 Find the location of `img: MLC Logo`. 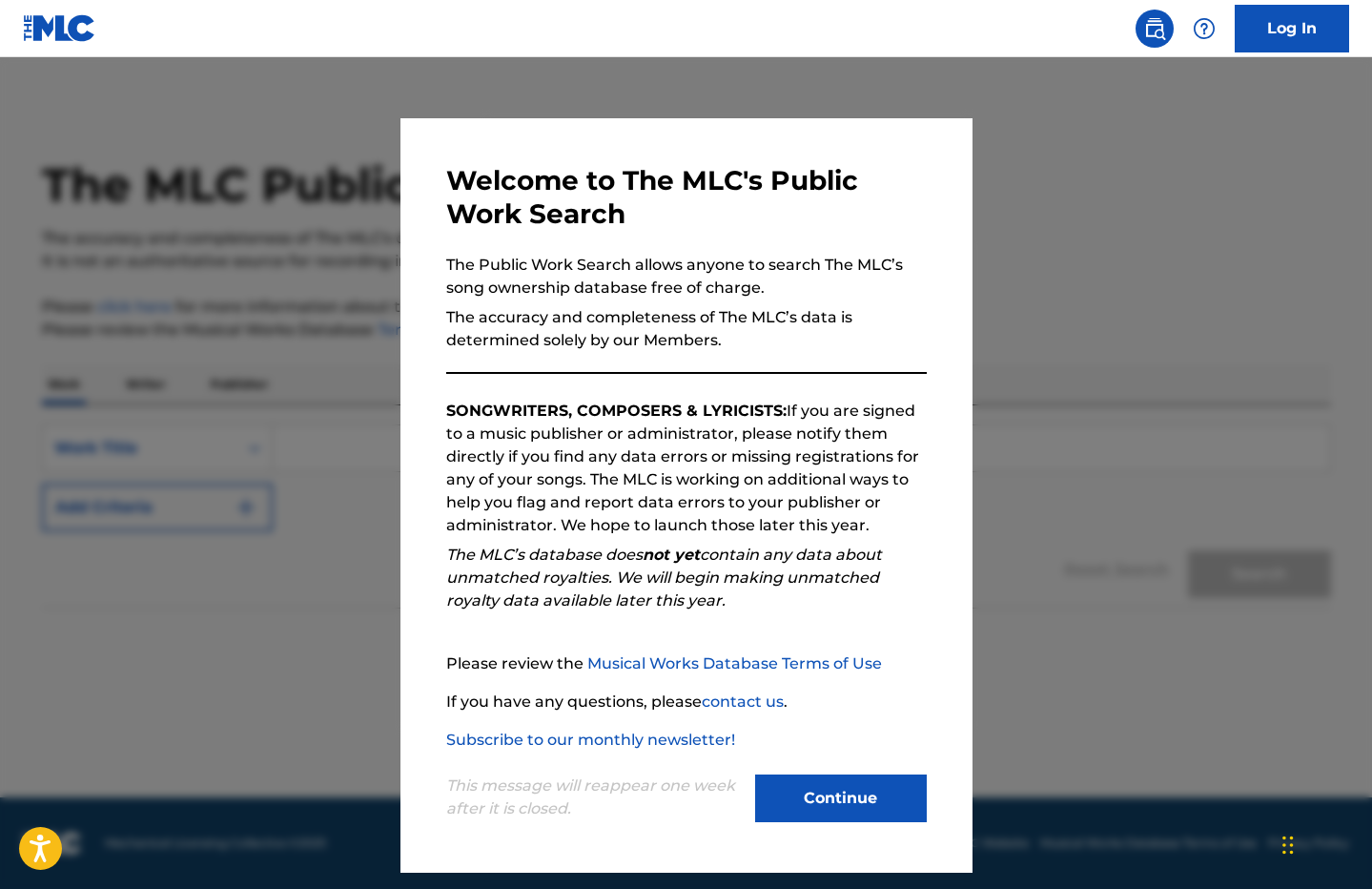

img: MLC Logo is located at coordinates (59, 28).